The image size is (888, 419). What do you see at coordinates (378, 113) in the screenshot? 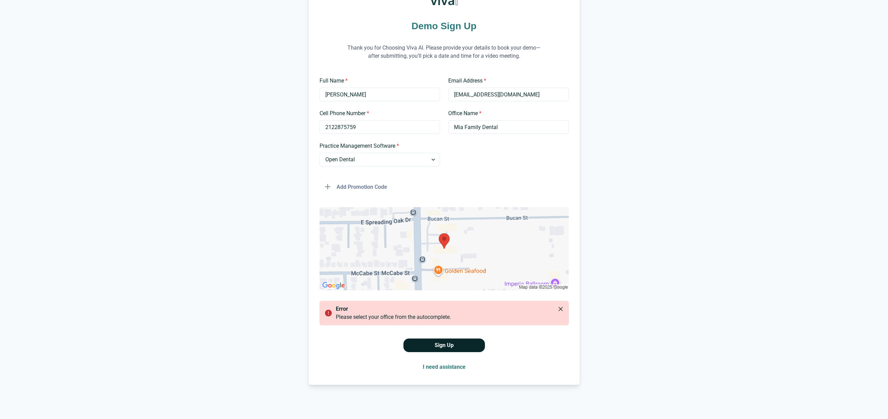
I see `label: Cell Phone Number` at bounding box center [378, 113].